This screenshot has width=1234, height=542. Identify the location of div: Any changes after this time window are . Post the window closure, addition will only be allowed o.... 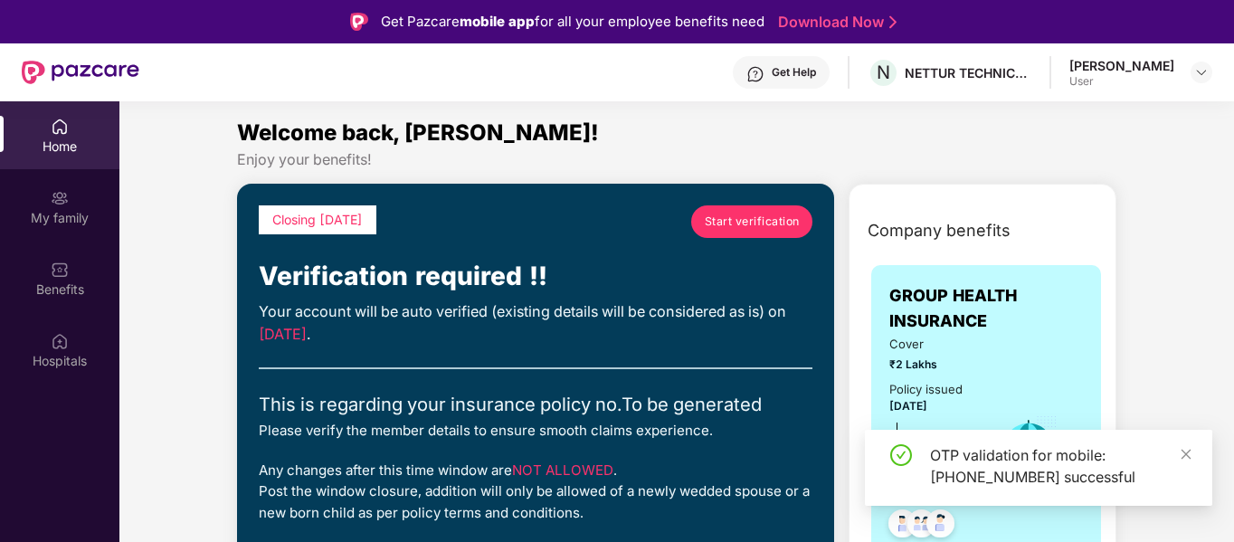
(535, 491).